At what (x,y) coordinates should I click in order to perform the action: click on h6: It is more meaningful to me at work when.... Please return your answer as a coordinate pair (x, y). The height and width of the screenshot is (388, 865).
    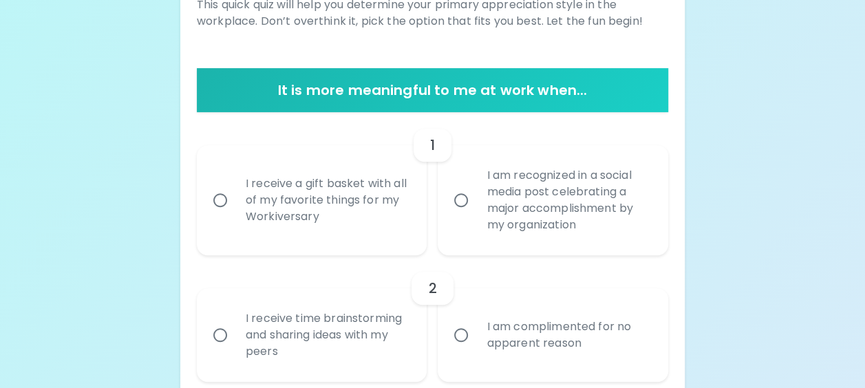
    Looking at the image, I should click on (432, 90).